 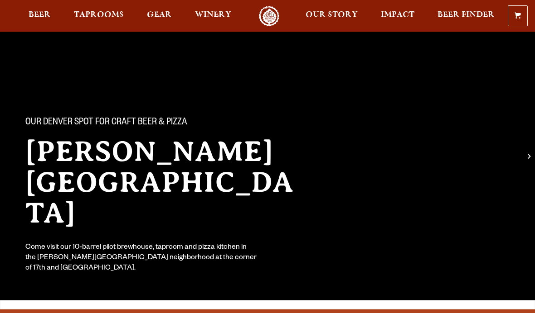 I want to click on a: Gear, so click(x=159, y=16).